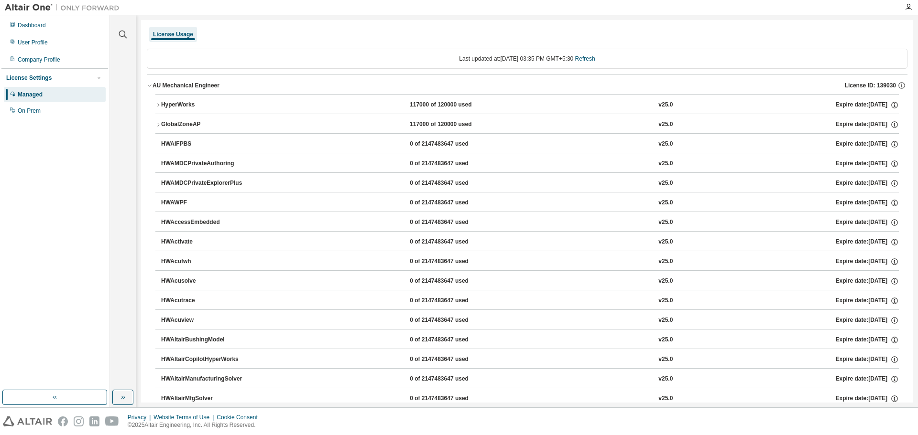 This screenshot has height=435, width=918. What do you see at coordinates (204, 360) in the screenshot?
I see `div: HWAltairCopilotHyperWorks` at bounding box center [204, 360].